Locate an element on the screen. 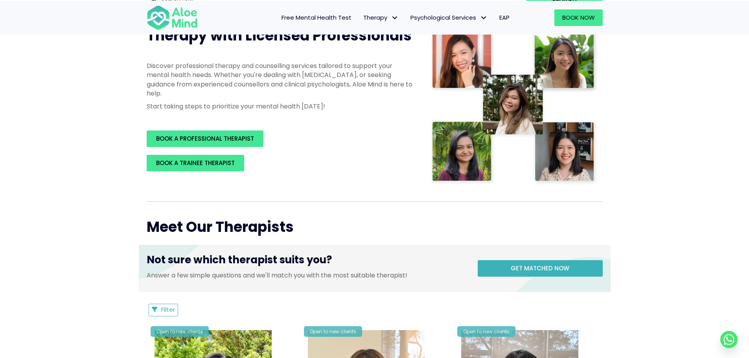 Image resolution: width=749 pixels, height=358 pixels. span: Psychological Services is located at coordinates (449, 17).